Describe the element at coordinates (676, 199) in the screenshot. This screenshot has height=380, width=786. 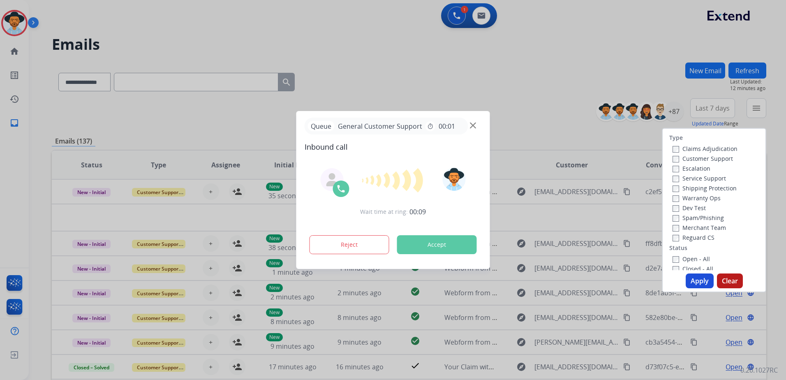
I see `input: Warranty Ops` at that location.